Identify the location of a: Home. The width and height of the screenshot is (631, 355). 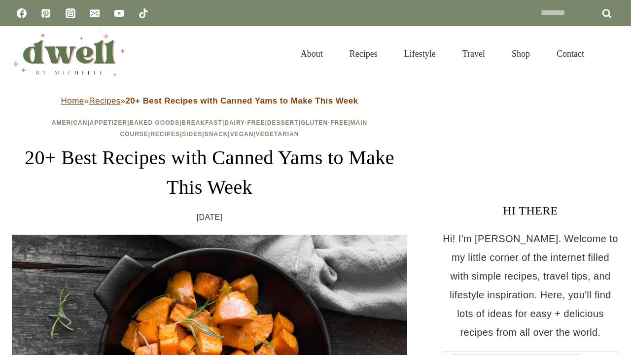
(72, 101).